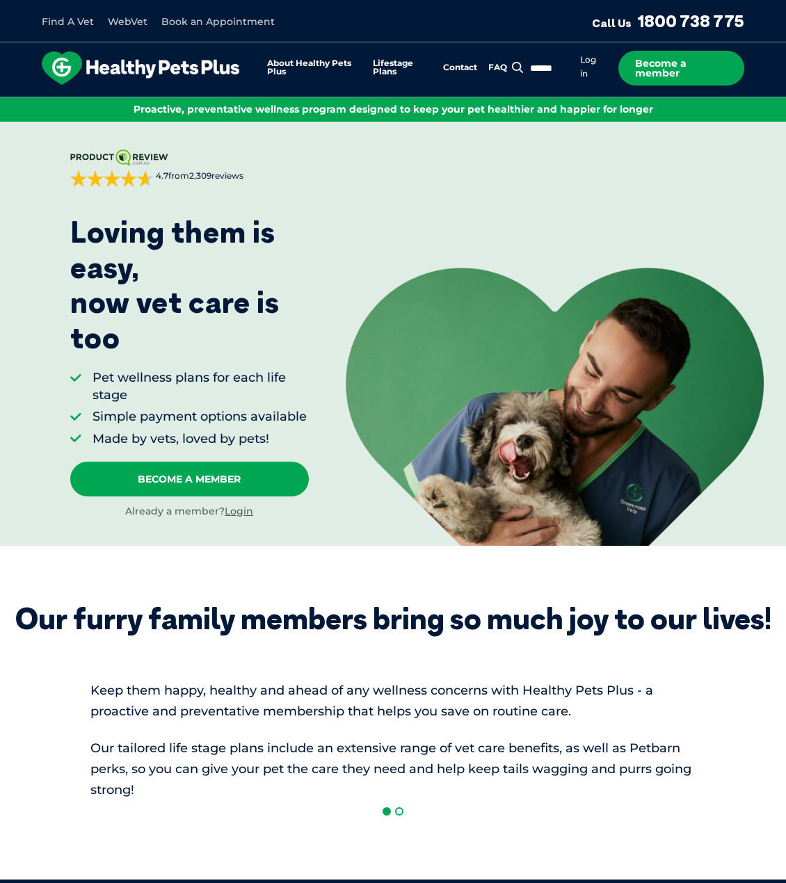 This screenshot has height=883, width=786. I want to click on a: Login, so click(238, 511).